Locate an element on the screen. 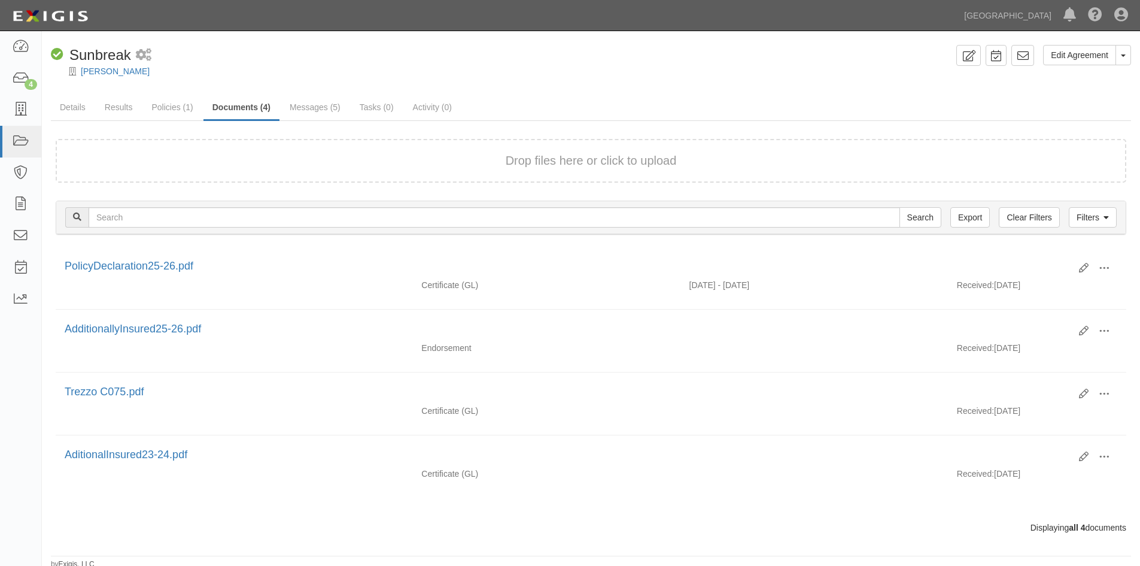 The height and width of the screenshot is (566, 1140). i: Compliant is located at coordinates (57, 54).